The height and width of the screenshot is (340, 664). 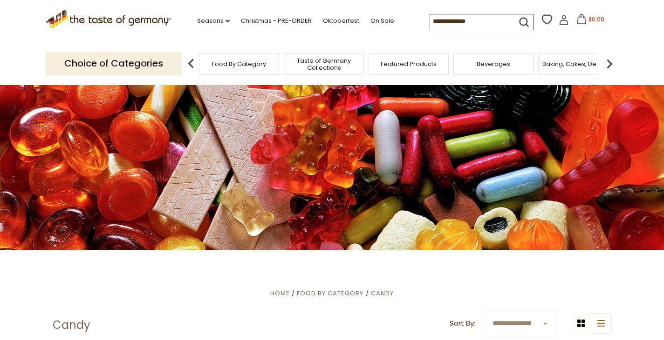 I want to click on p: Choice of Categories, so click(x=114, y=63).